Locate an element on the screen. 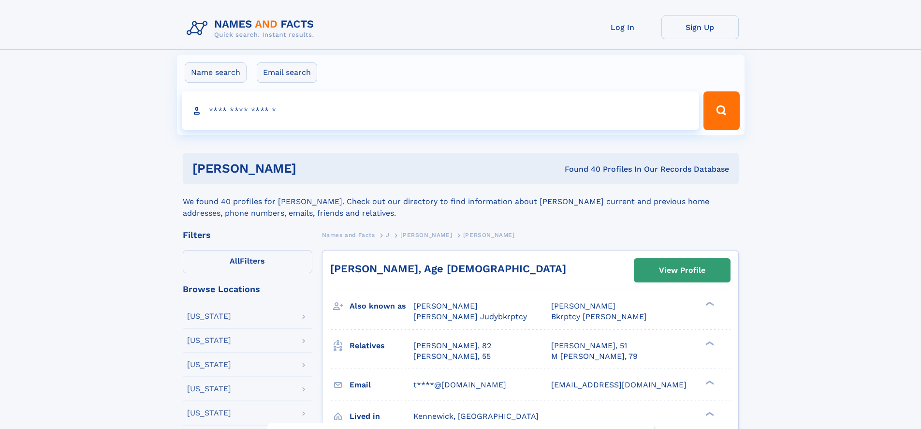 The height and width of the screenshot is (429, 921). a: Names and Facts is located at coordinates (348, 234).